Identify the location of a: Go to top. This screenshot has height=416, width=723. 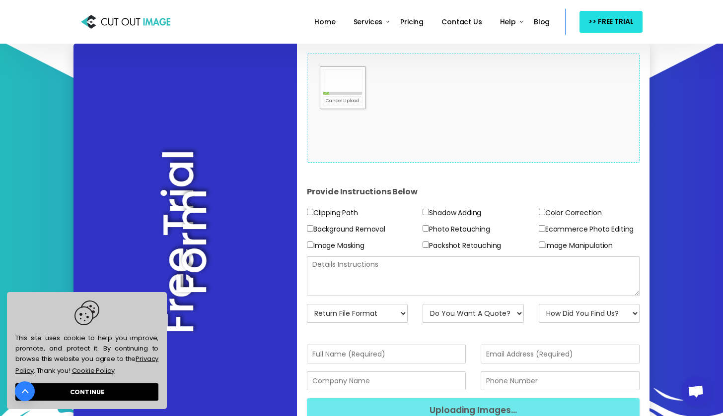
(25, 392).